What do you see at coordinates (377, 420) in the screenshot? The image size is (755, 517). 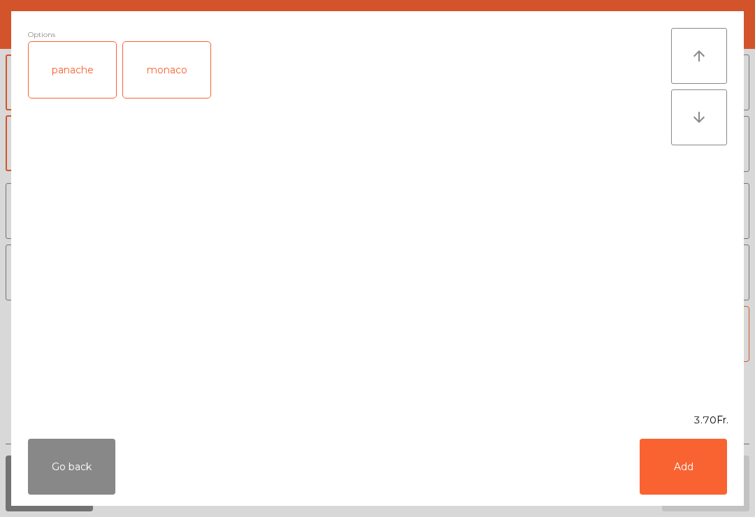 I see `div: 3.70Fr.` at bounding box center [377, 420].